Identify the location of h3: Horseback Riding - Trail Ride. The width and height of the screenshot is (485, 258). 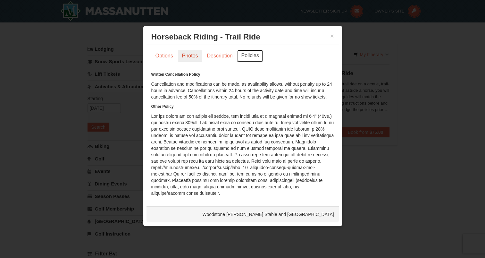
(243, 37).